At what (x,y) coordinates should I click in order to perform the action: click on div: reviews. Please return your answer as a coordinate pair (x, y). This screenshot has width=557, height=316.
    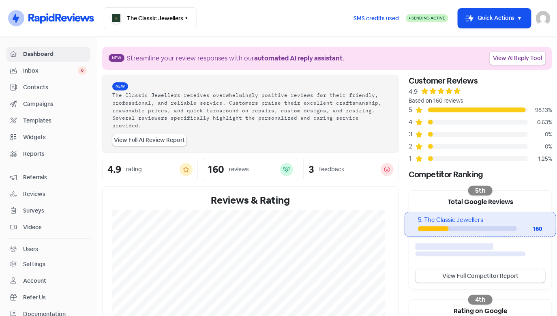
    Looking at the image, I should click on (239, 169).